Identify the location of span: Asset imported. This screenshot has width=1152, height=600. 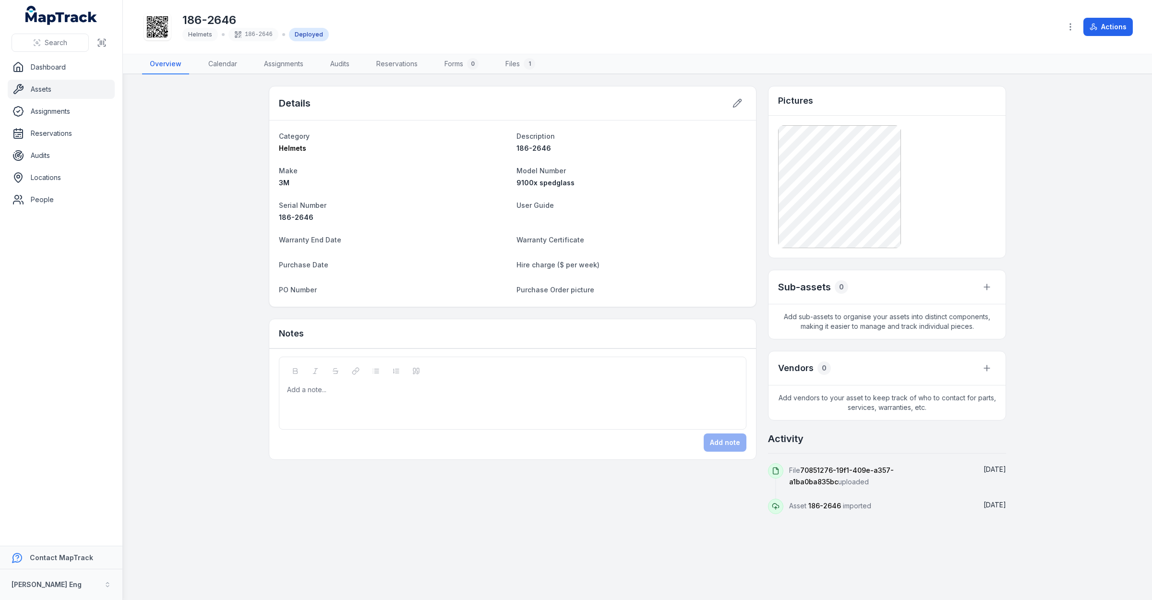
(830, 505).